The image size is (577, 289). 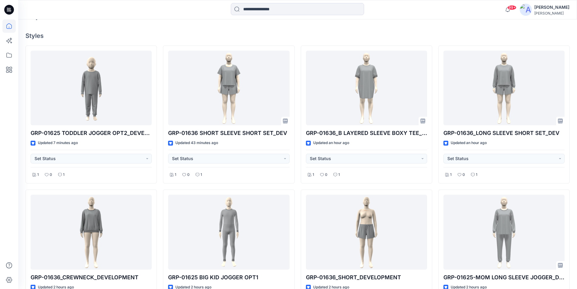 I want to click on p: GRP-01625-MOM LONG SLEEVE JOGGER_DEV_REV2, so click(x=504, y=277).